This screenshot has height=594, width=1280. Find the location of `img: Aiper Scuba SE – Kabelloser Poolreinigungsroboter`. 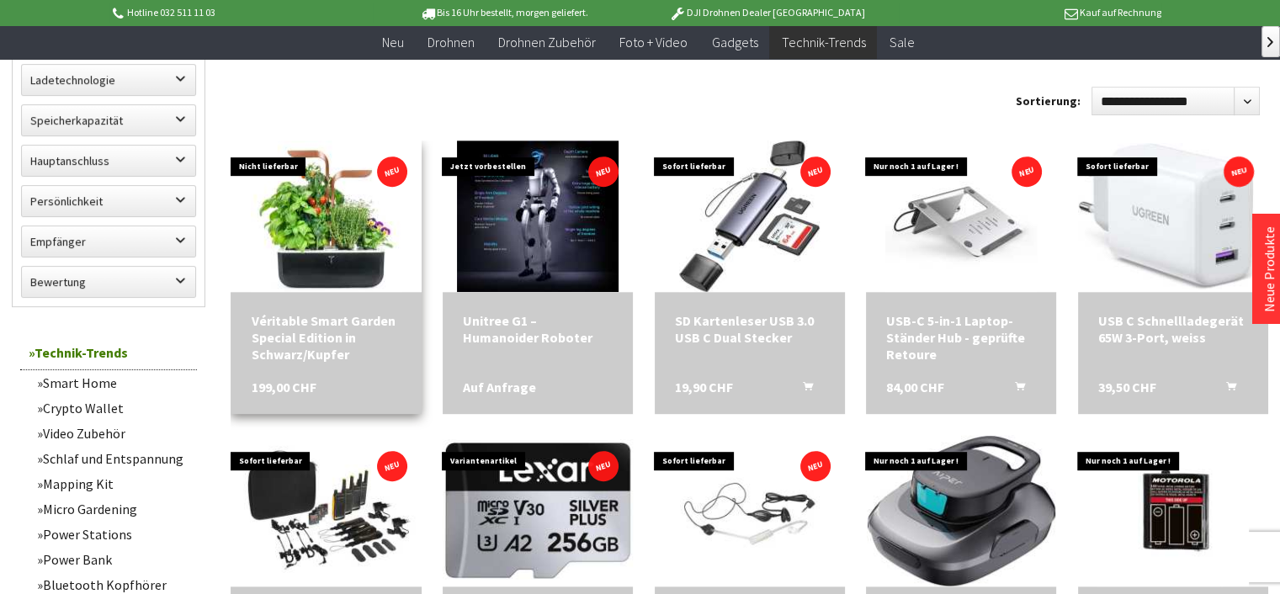

img: Aiper Scuba SE – Kabelloser Poolreinigungsroboter is located at coordinates (961, 511).